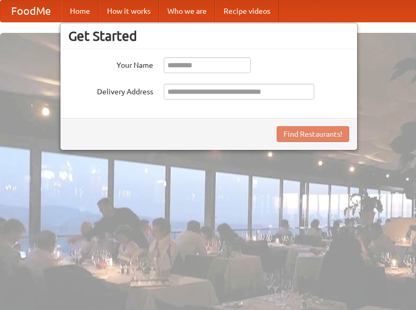 This screenshot has height=310, width=416. What do you see at coordinates (129, 11) in the screenshot?
I see `a: How it works` at bounding box center [129, 11].